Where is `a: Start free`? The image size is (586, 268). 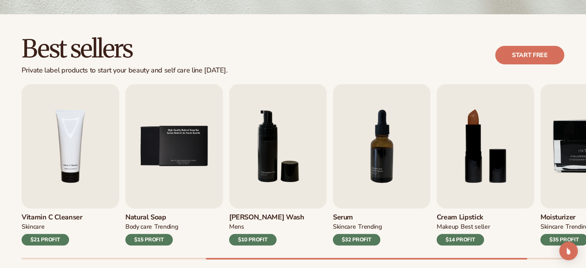 a: Start free is located at coordinates (529, 55).